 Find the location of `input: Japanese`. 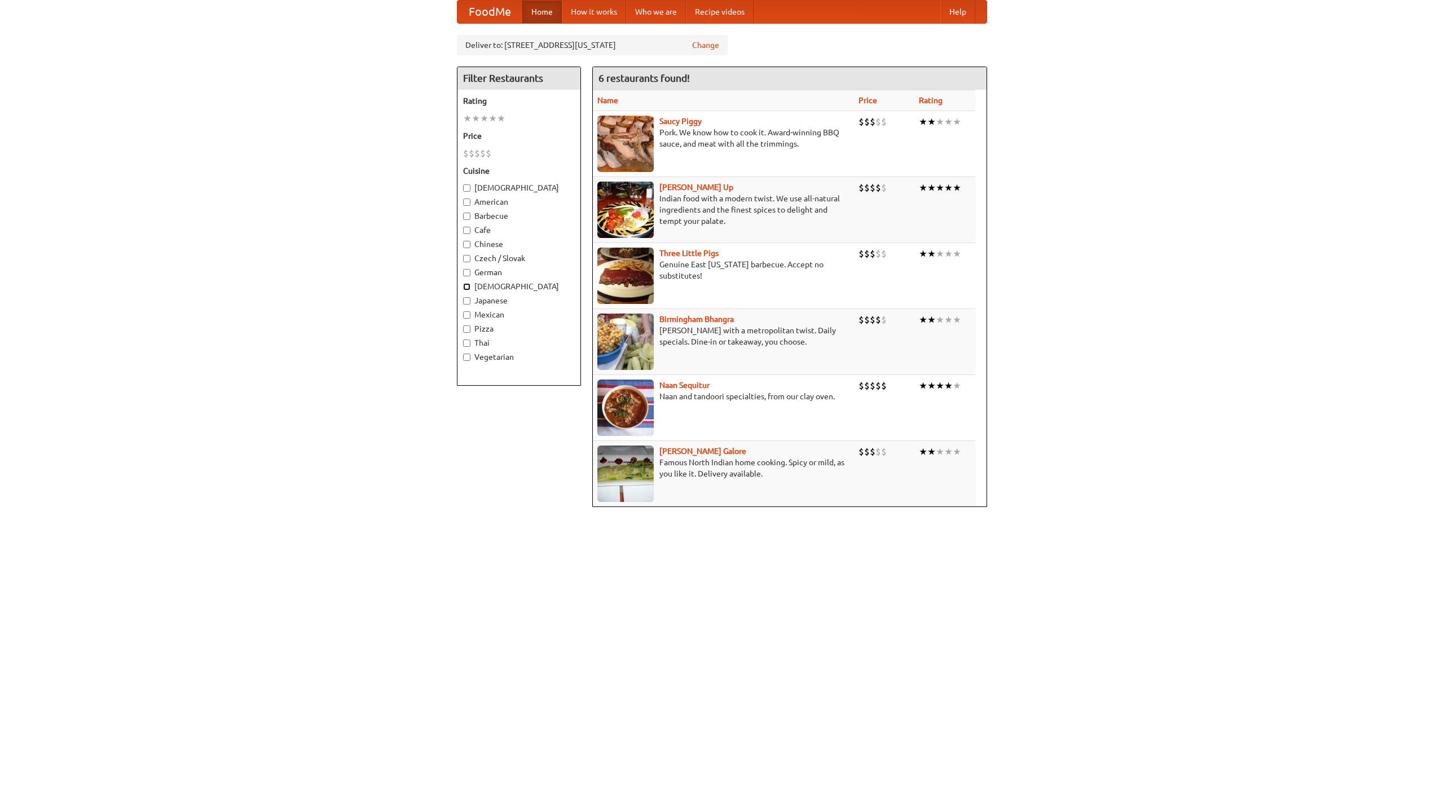

input: Japanese is located at coordinates (467, 301).